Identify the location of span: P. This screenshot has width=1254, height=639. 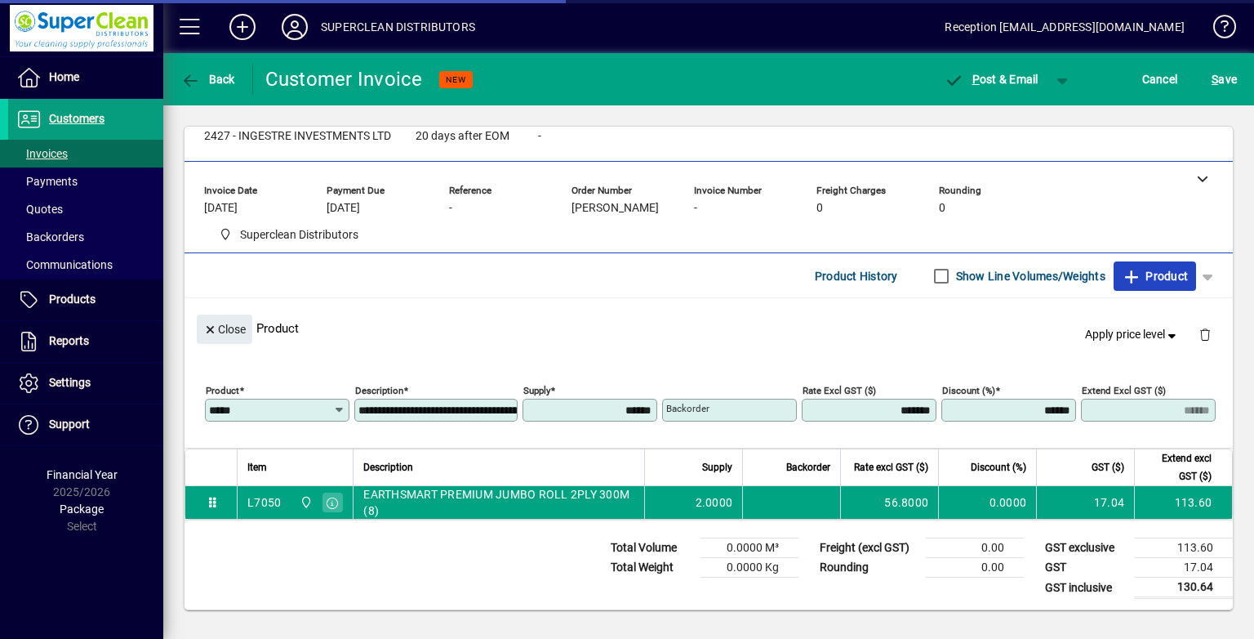
(976, 79).